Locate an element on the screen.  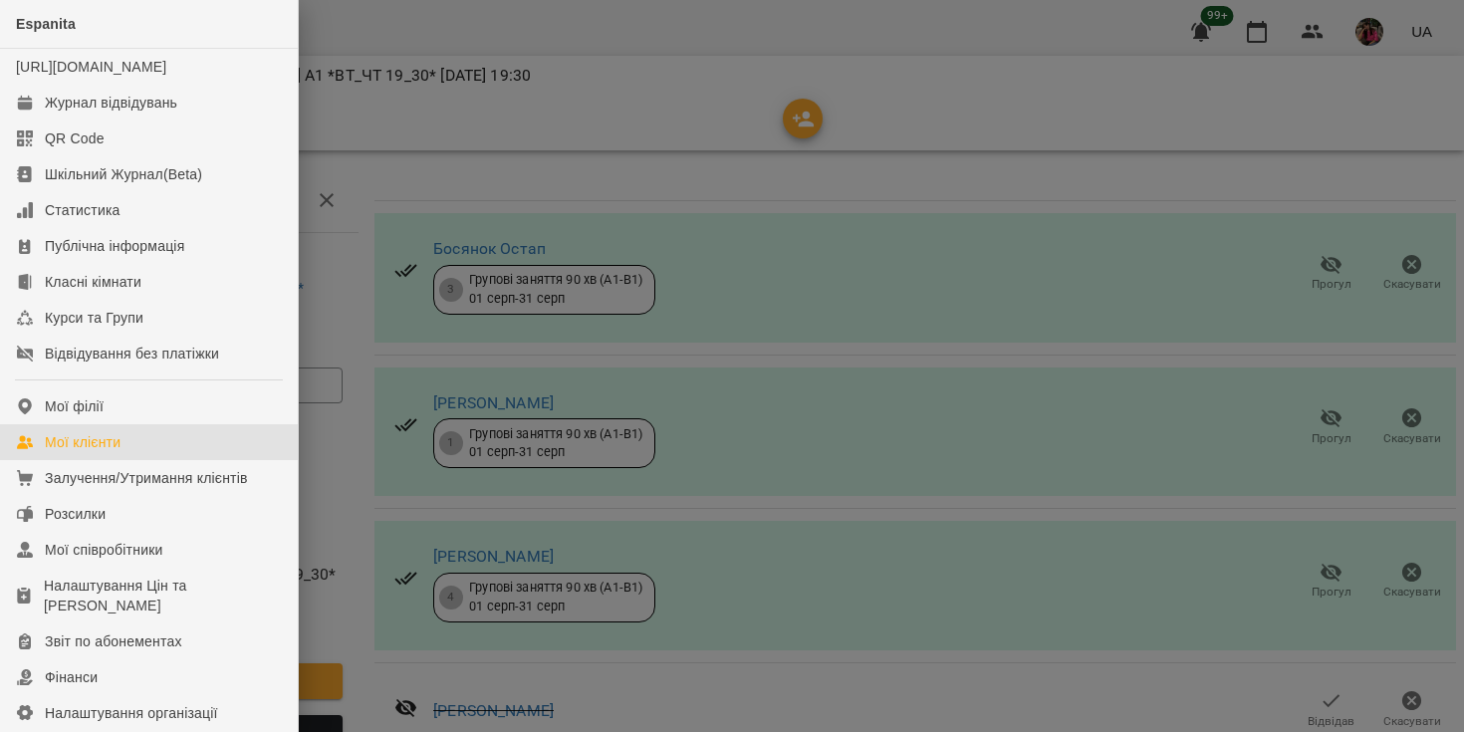
span: Espanita is located at coordinates (46, 24).